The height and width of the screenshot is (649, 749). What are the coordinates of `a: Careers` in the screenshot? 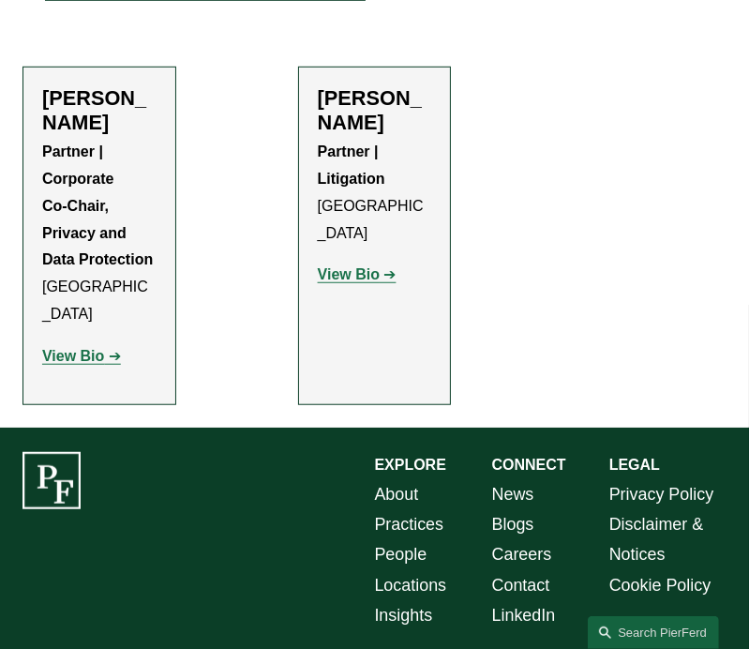 It's located at (522, 554).